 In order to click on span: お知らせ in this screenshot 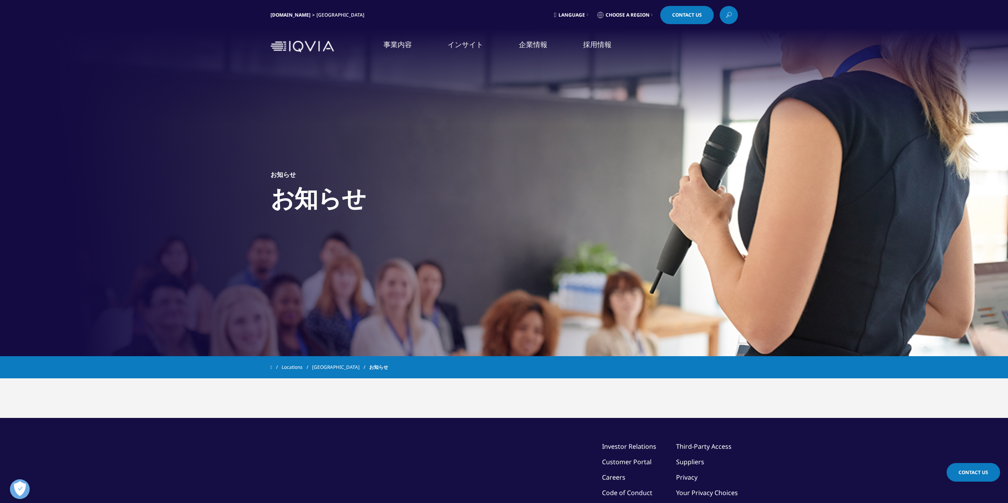, I will do `click(378, 367)`.